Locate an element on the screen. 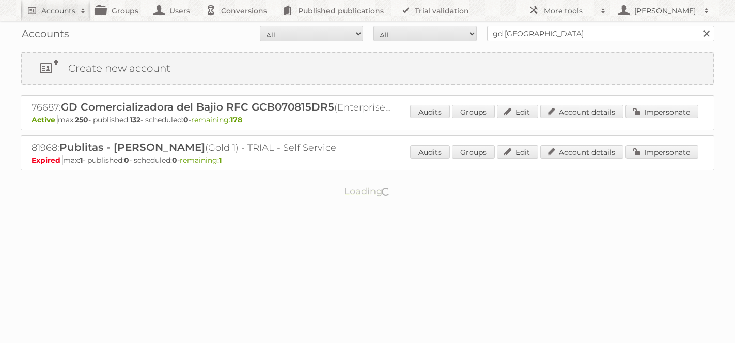 The image size is (735, 343). strong: 132 is located at coordinates (135, 120).